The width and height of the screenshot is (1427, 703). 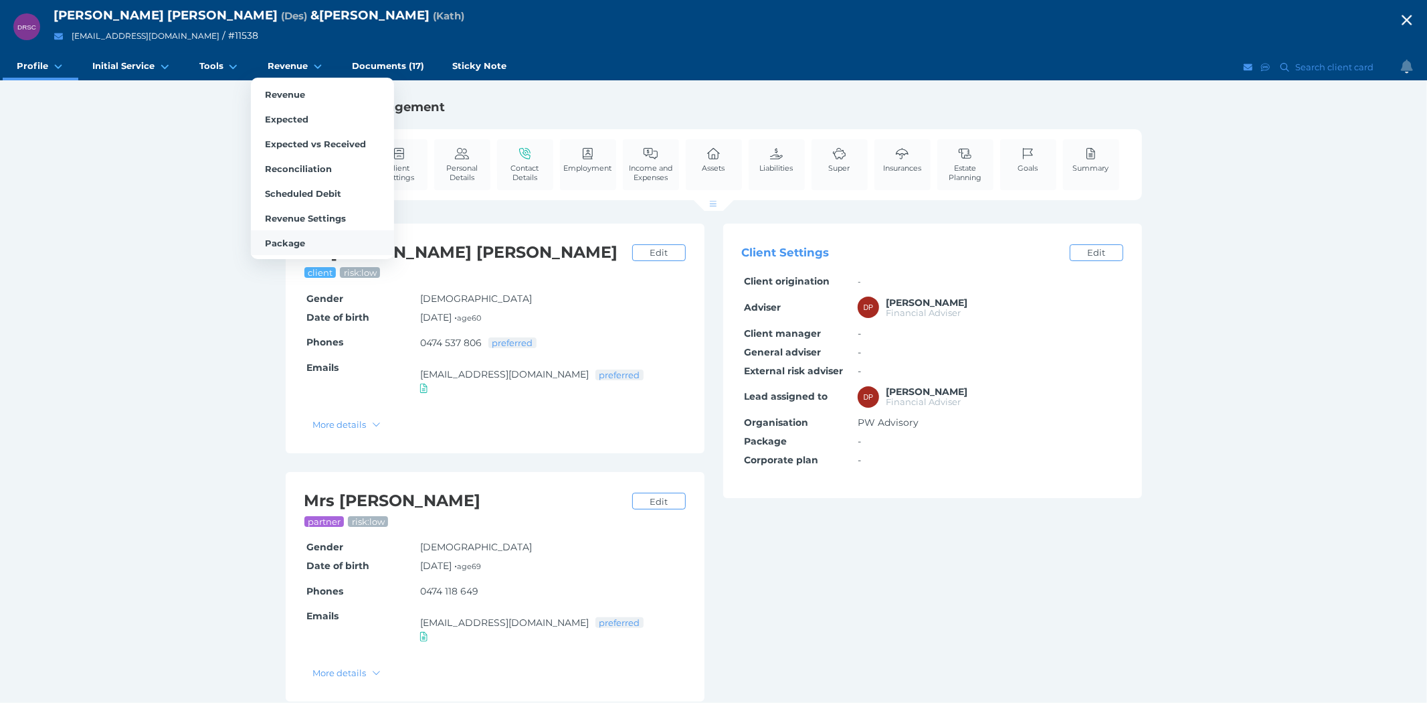 I want to click on span: Expected, so click(x=286, y=119).